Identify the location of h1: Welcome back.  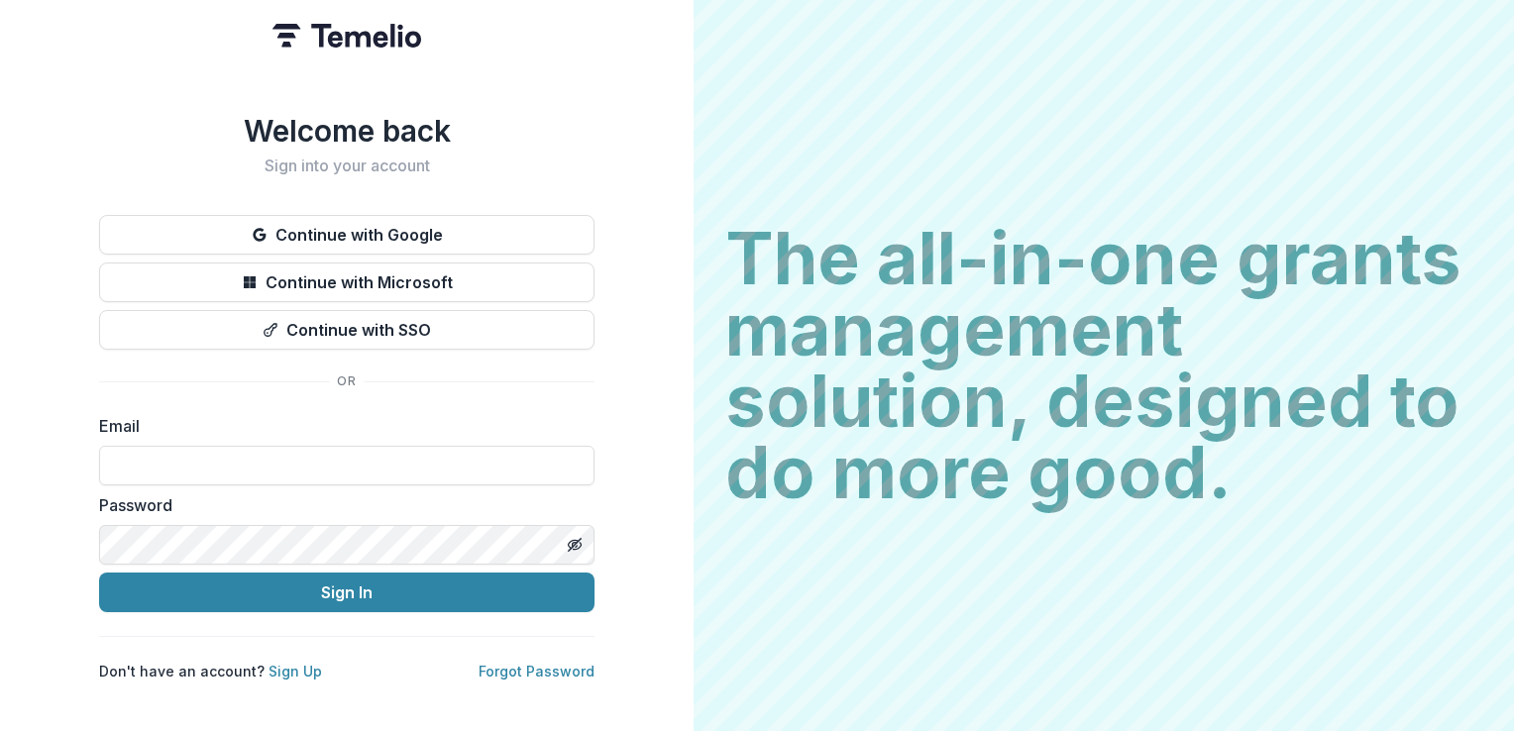
(347, 131).